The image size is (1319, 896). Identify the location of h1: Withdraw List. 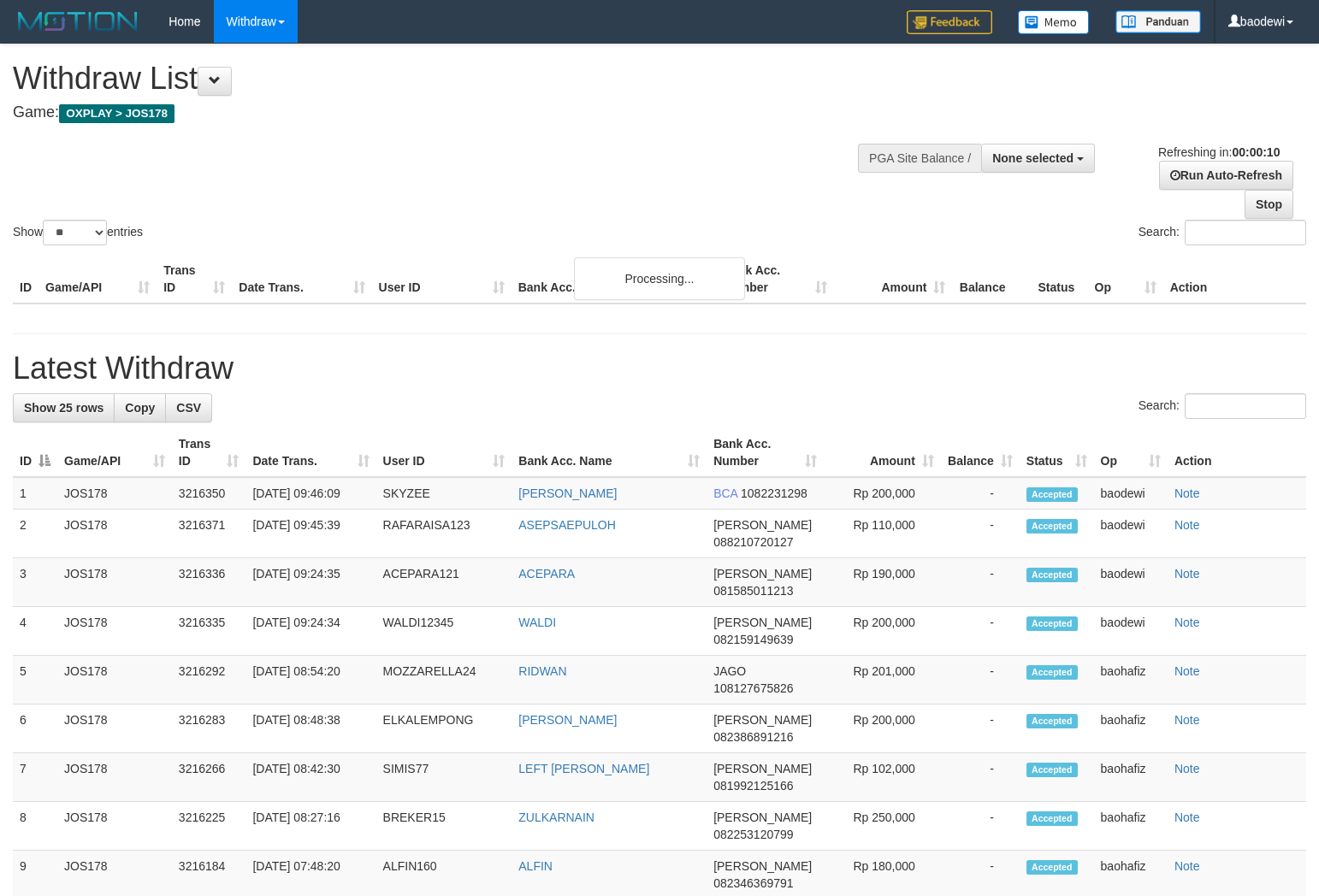
(437, 78).